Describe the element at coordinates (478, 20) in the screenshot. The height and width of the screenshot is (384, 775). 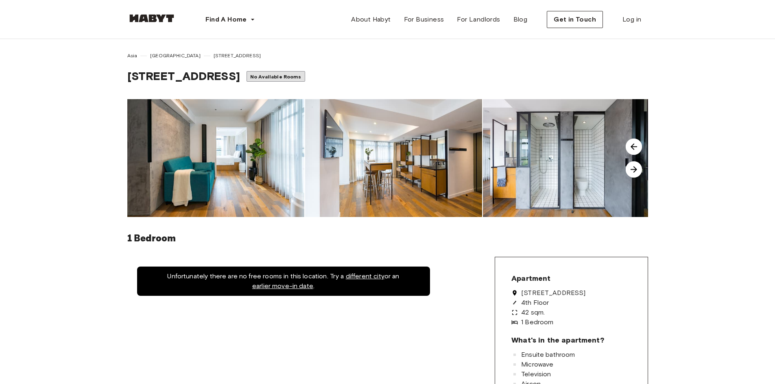
I see `span: For Landlords` at that location.